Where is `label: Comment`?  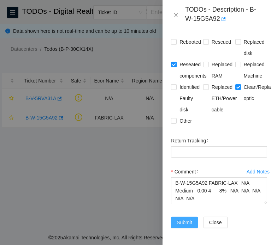
label: Comment is located at coordinates (186, 172).